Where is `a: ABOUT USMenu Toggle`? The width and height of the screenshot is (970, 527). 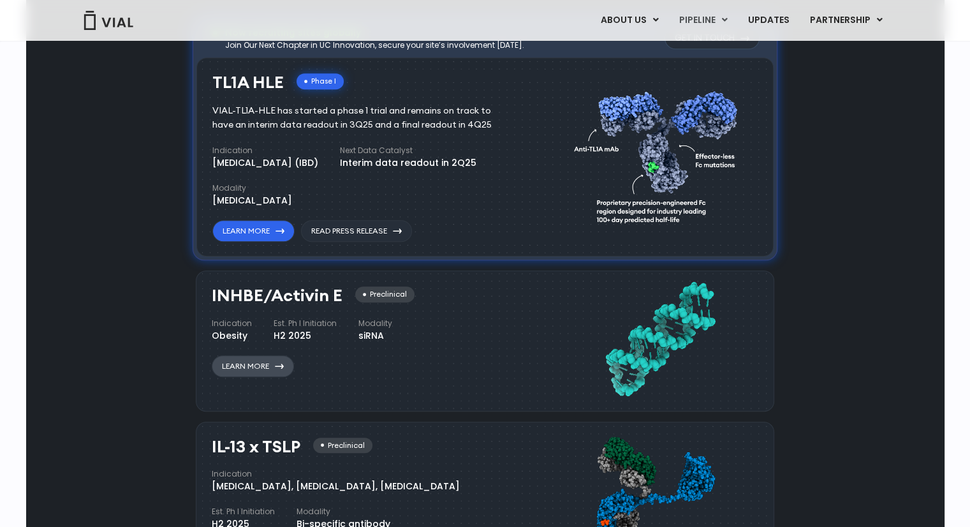 a: ABOUT USMenu Toggle is located at coordinates (629, 20).